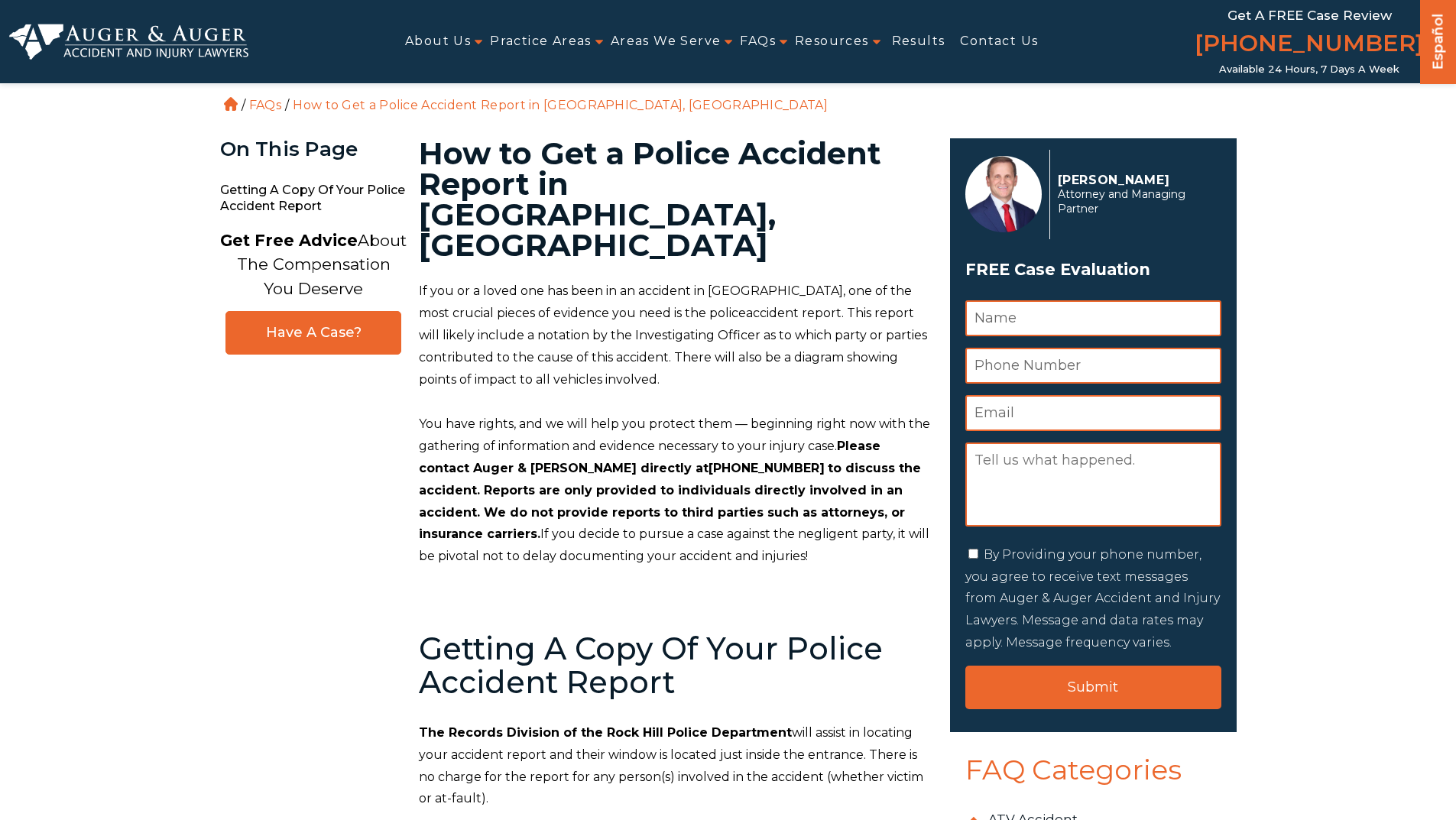  What do you see at coordinates (674, 435) in the screenshot?
I see `span: You have rights, and we will help you protect them — beginning right now with the gathering of in...` at bounding box center [674, 435].